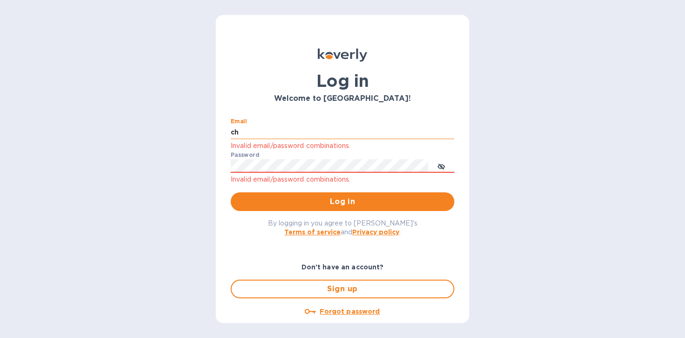 The image size is (685, 338). What do you see at coordinates (343, 81) in the screenshot?
I see `h1: Log in` at bounding box center [343, 81].